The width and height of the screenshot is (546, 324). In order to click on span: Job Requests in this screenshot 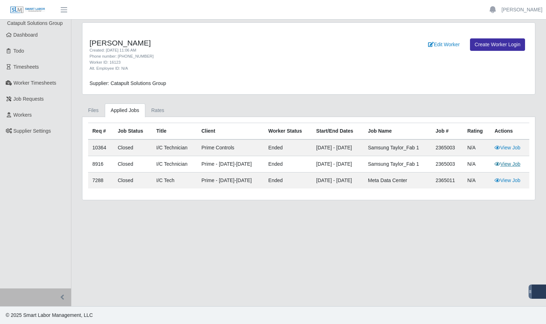, I will do `click(29, 99)`.